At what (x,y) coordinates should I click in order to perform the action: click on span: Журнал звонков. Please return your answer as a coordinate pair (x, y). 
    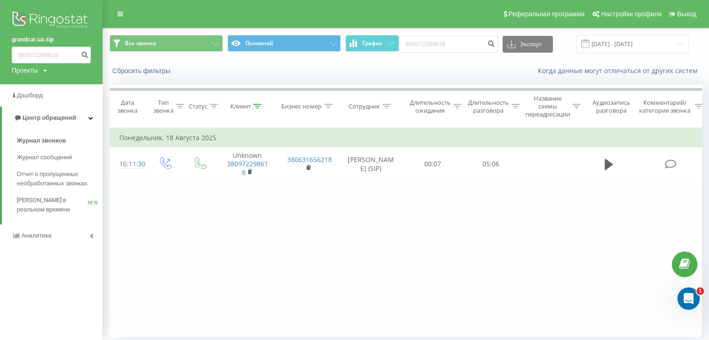
    Looking at the image, I should click on (41, 141).